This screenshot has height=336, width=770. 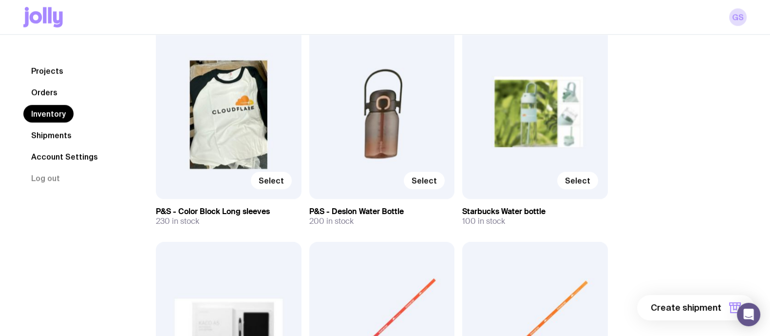 I want to click on button: Log out, so click(x=45, y=178).